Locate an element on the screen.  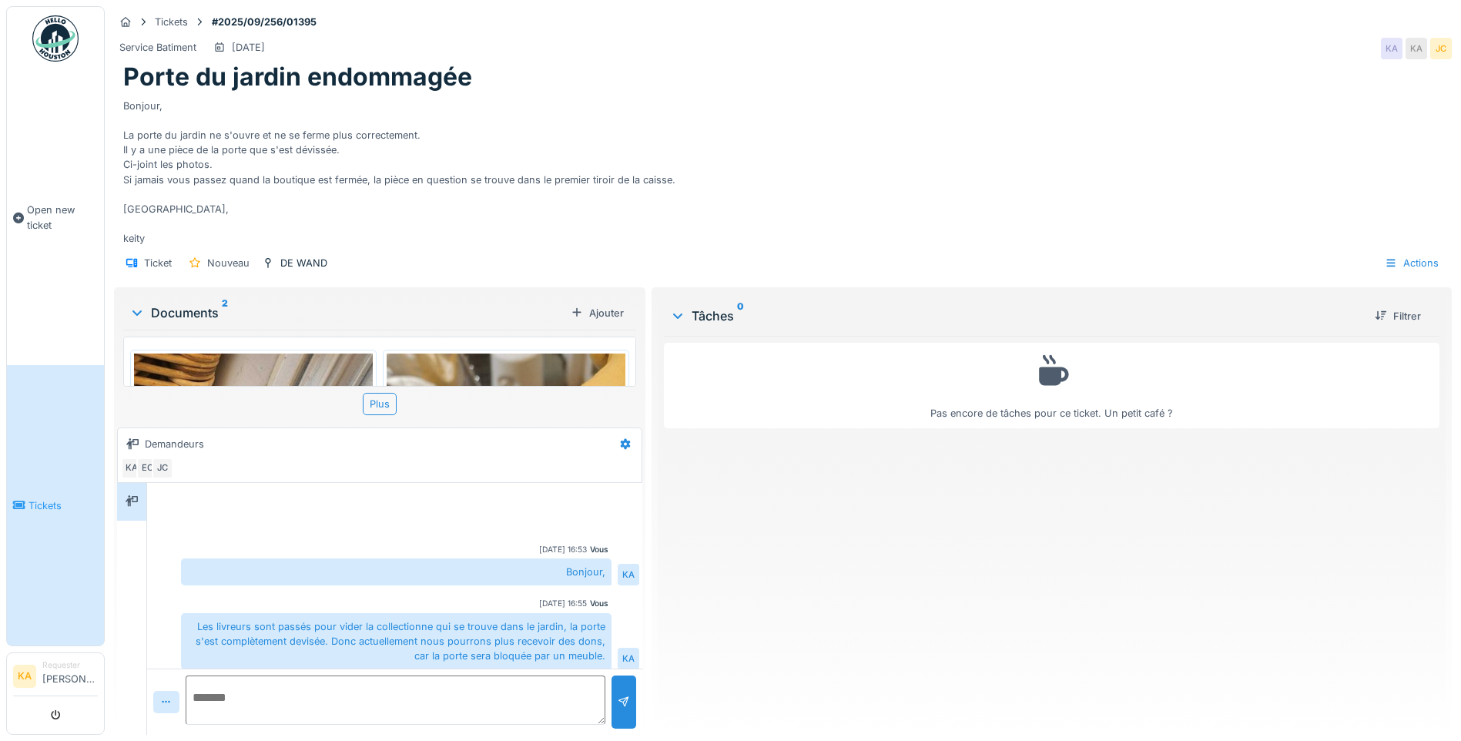
div: Requester is located at coordinates (70, 665).